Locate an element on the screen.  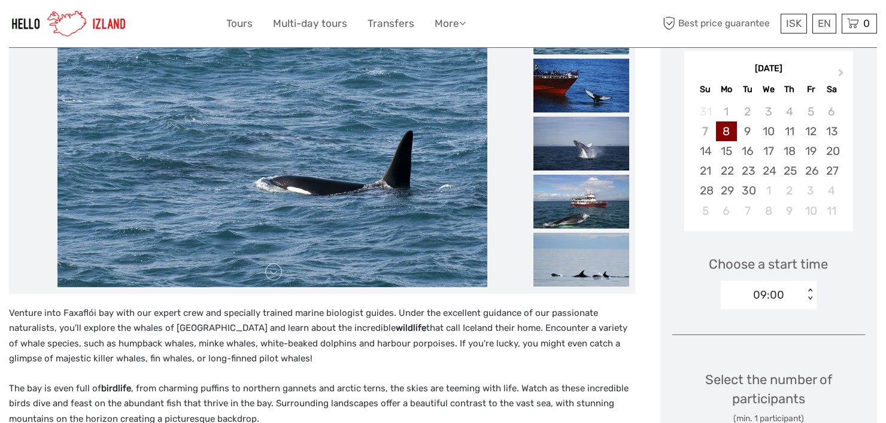
div: Choose Friday, October 10th, 2025 is located at coordinates (811, 211).